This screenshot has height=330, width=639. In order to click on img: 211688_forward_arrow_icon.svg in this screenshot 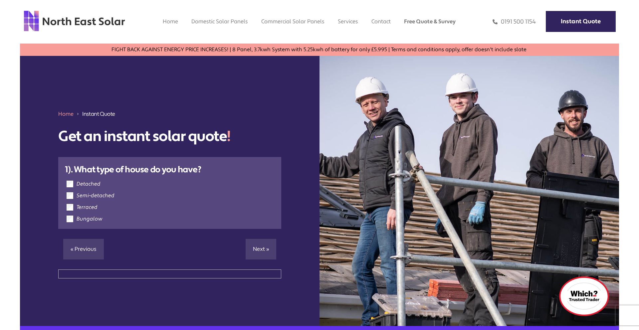, I will do `click(78, 114)`.